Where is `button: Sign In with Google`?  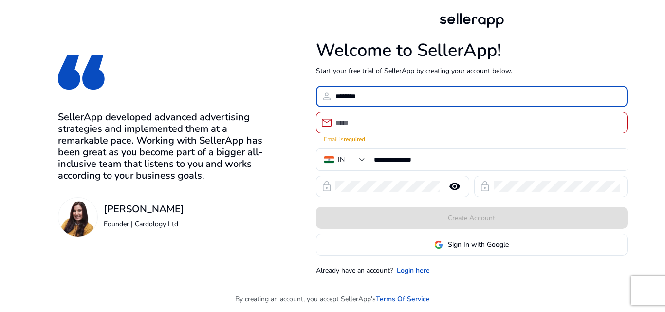 button: Sign In with Google is located at coordinates (472, 244).